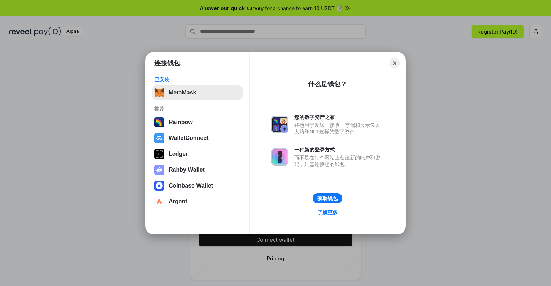  Describe the element at coordinates (182, 93) in the screenshot. I see `div: MetaMask` at that location.